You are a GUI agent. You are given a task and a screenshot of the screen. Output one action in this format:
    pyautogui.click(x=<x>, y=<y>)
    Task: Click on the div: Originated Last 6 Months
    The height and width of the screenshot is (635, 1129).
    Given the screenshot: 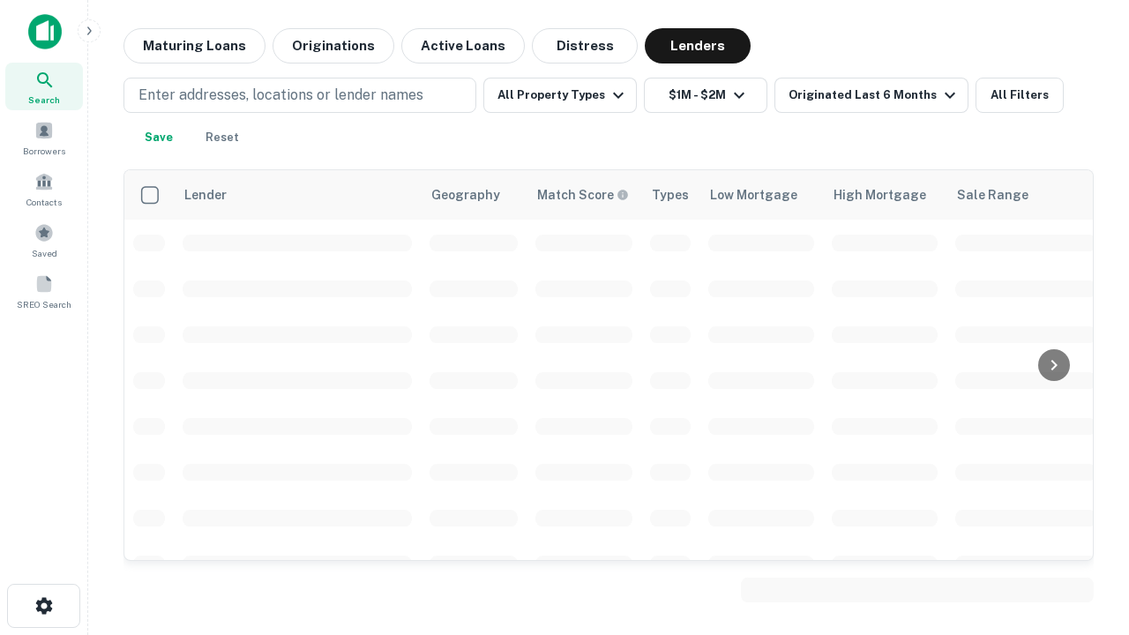 What is the action you would take?
    pyautogui.click(x=874, y=95)
    